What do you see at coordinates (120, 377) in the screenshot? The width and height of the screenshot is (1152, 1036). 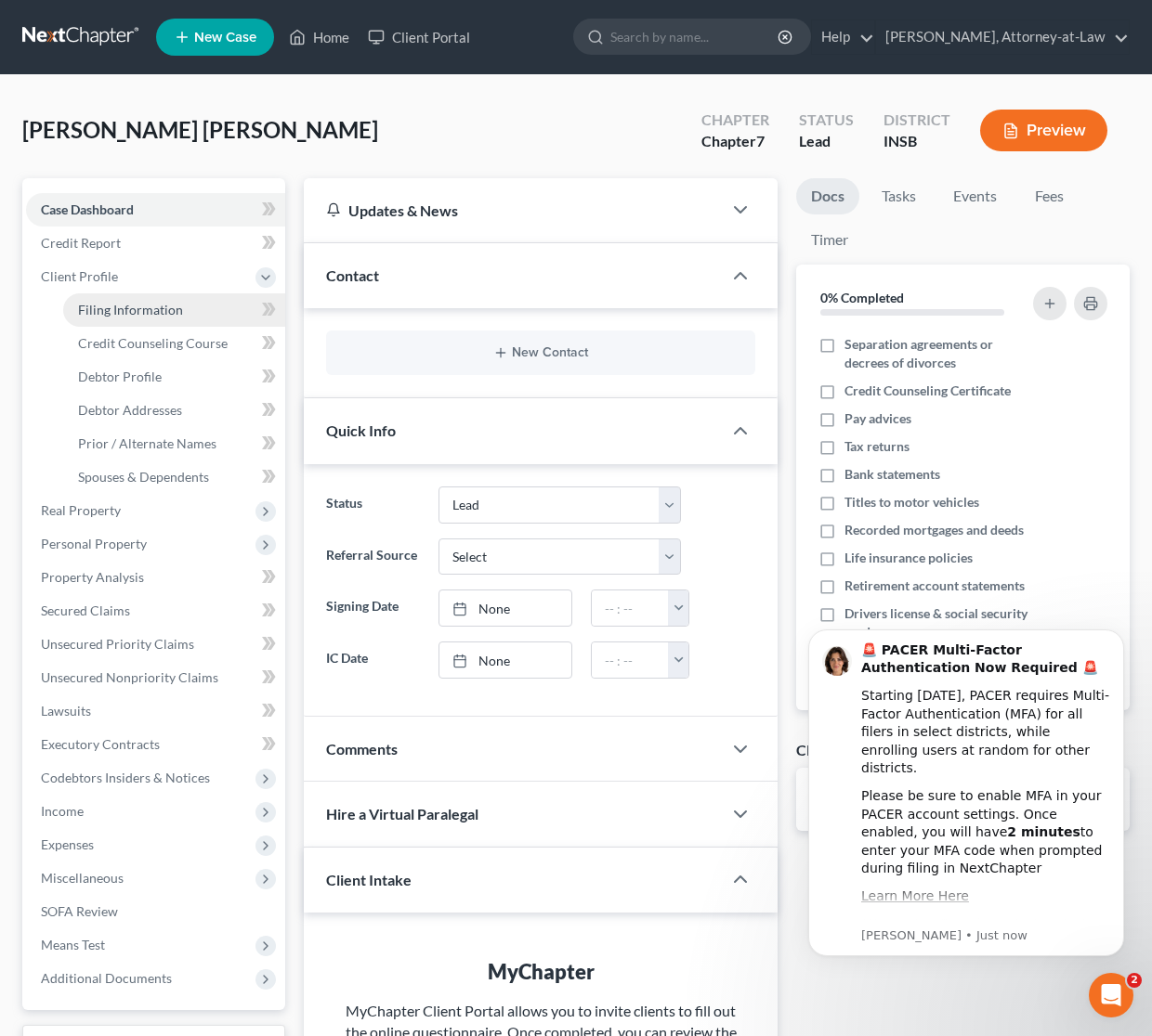 I see `span: Debtor Profile` at bounding box center [120, 377].